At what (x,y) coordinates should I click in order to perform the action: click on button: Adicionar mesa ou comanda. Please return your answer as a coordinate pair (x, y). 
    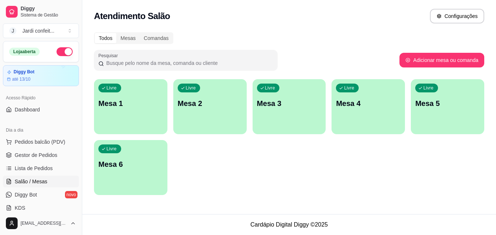
    Looking at the image, I should click on (442, 60).